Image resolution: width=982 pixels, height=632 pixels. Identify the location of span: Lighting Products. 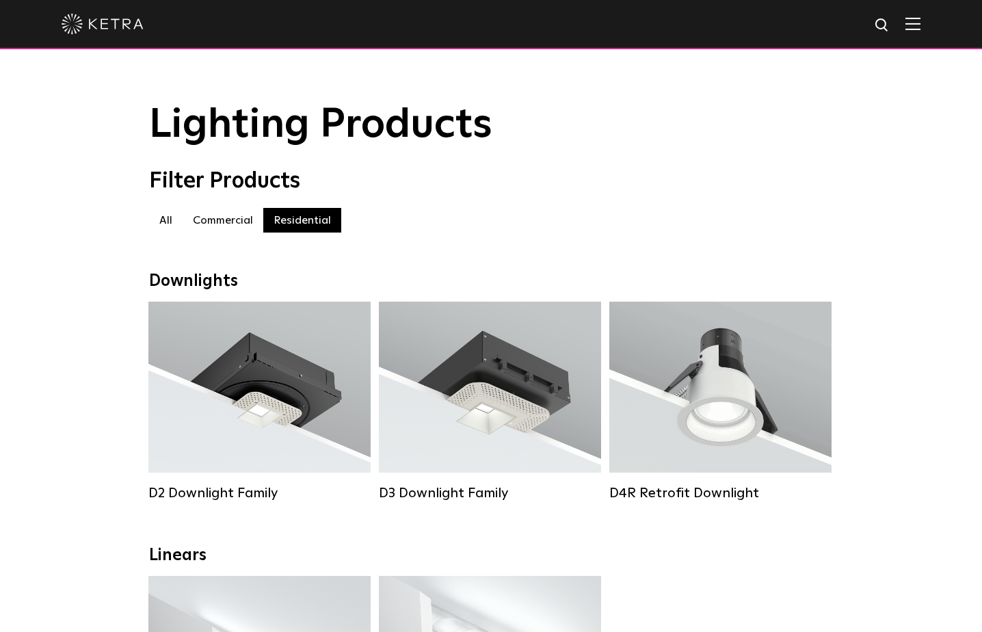
(321, 125).